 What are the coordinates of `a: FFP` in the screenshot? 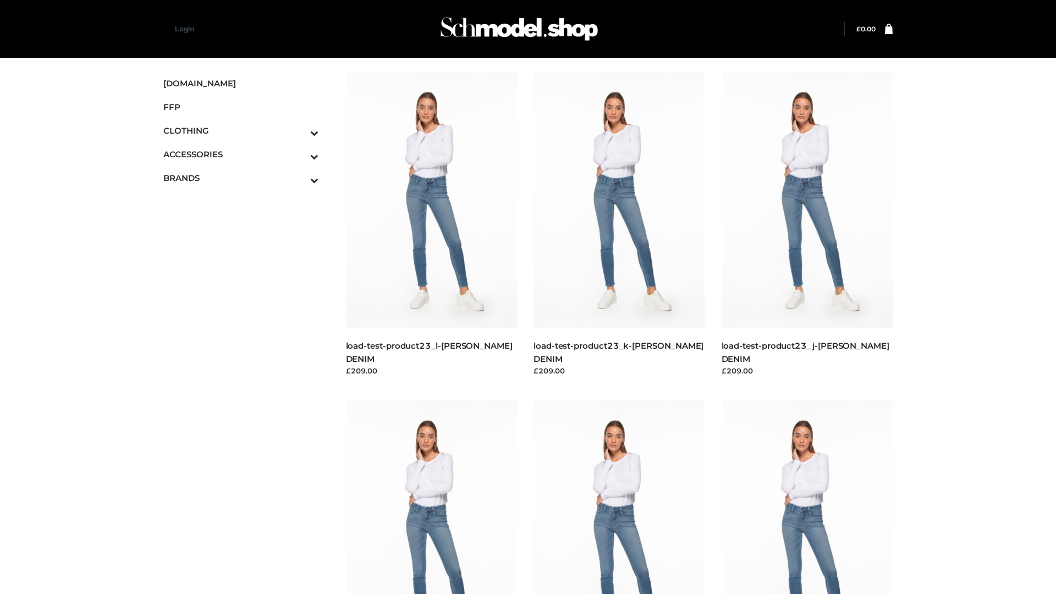 It's located at (241, 107).